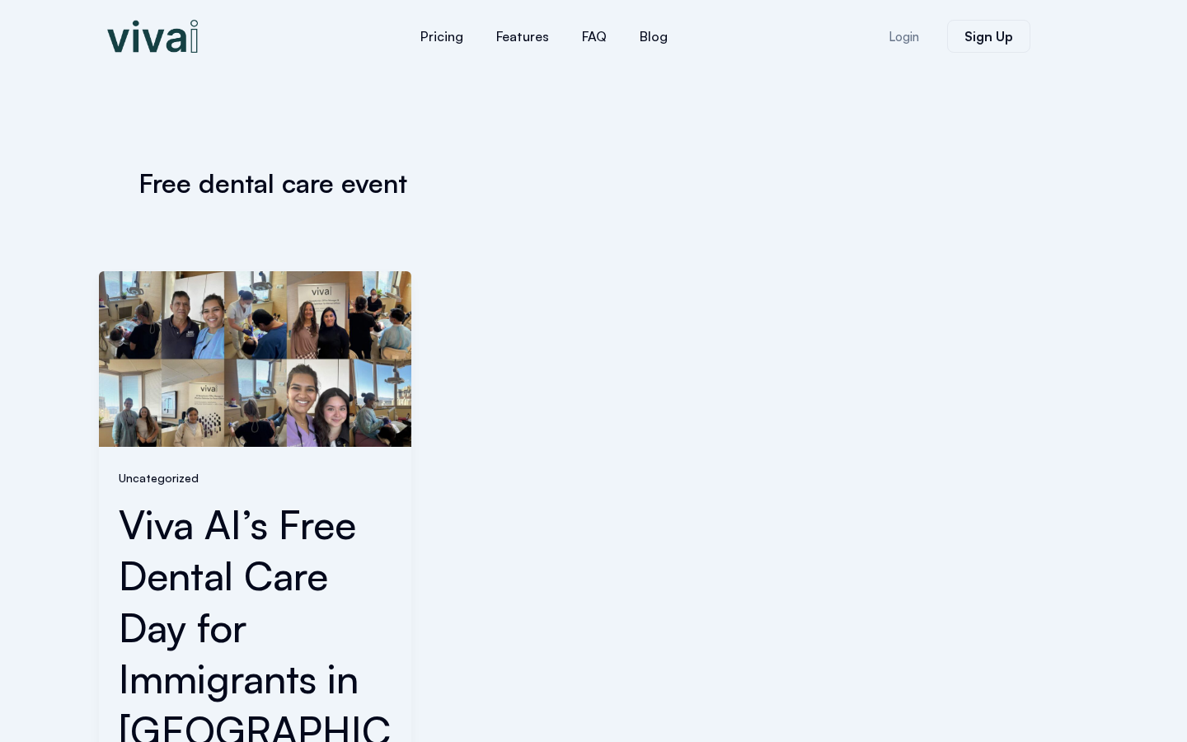 The height and width of the screenshot is (742, 1187). Describe the element at coordinates (594, 183) in the screenshot. I see `h1: Free dental care event` at that location.